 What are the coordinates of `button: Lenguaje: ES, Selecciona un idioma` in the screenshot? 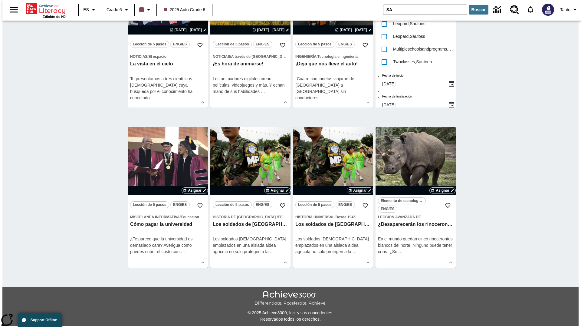 It's located at (90, 10).